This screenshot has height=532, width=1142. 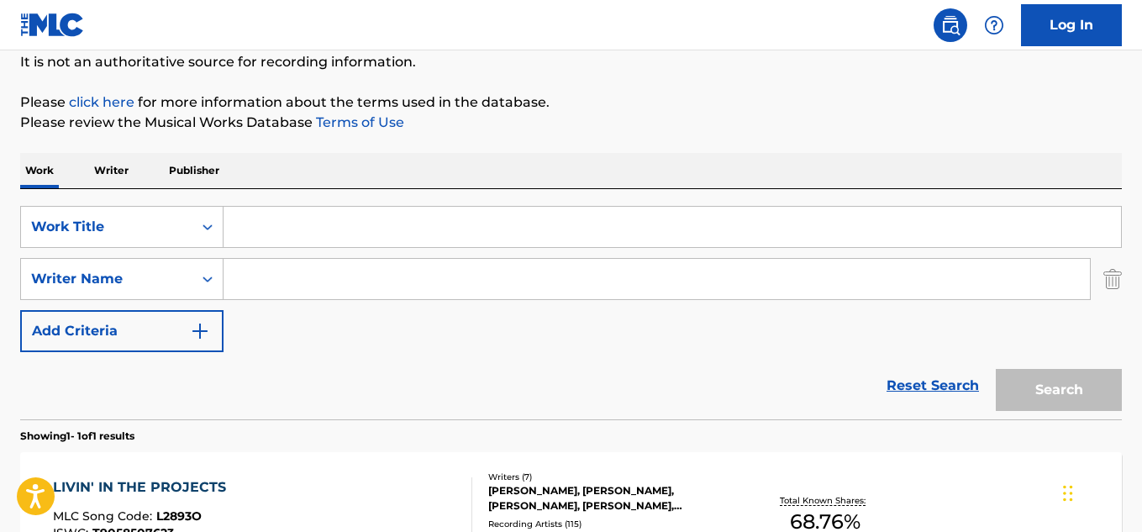 What do you see at coordinates (571, 62) in the screenshot?
I see `p: It is not an authoritative source for recording information.` at bounding box center [571, 62].